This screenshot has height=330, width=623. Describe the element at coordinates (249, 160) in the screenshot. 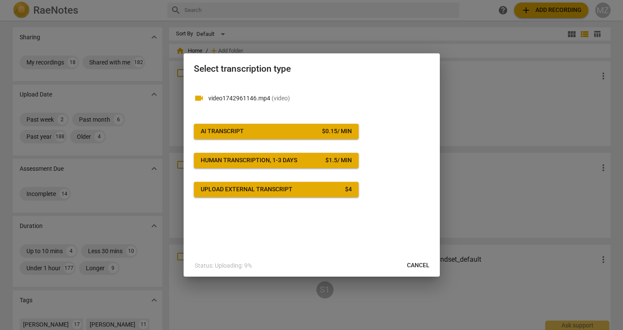

I see `div: Human transcription, 1-3 days` at that location.